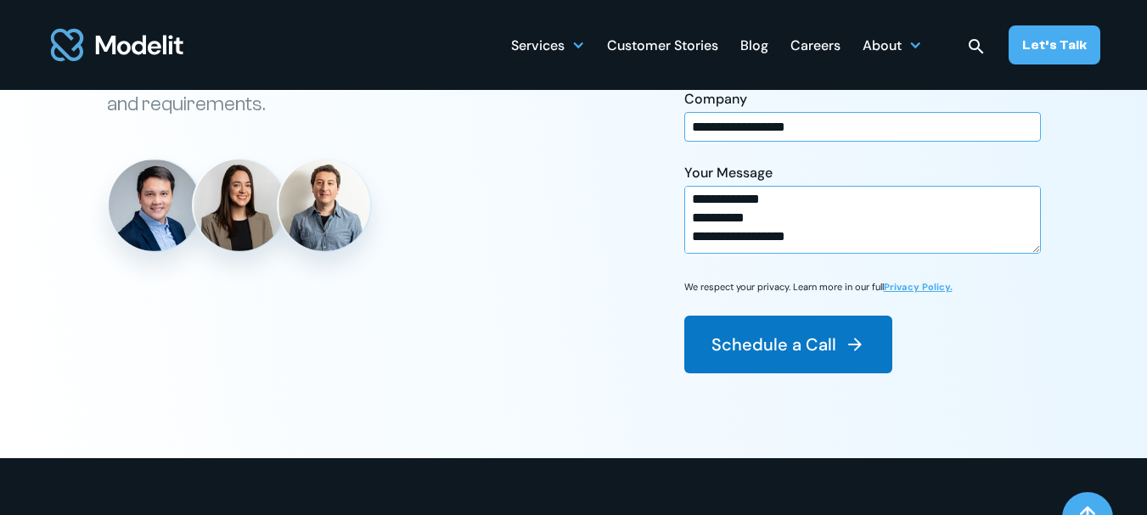 The height and width of the screenshot is (515, 1147). What do you see at coordinates (818, 287) in the screenshot?
I see `p: We respect your privacy. Learn more in our full` at bounding box center [818, 287].